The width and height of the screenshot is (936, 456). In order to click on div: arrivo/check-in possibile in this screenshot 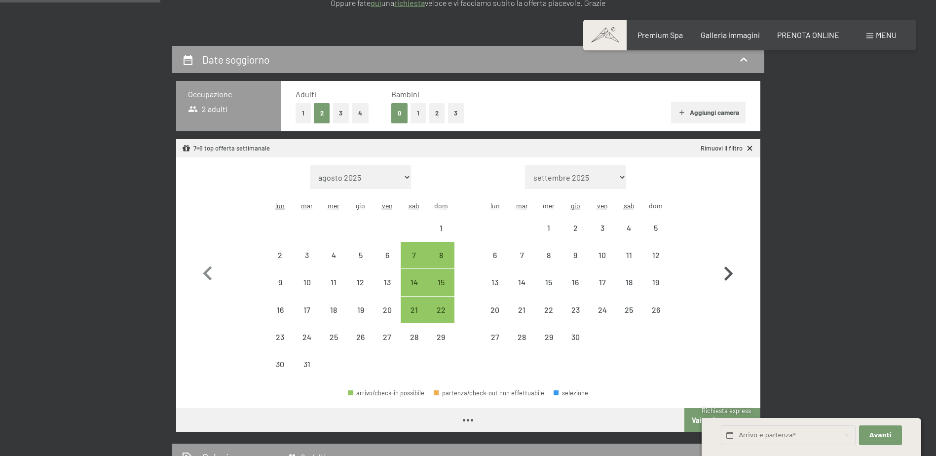, I will do `click(414, 255)`.